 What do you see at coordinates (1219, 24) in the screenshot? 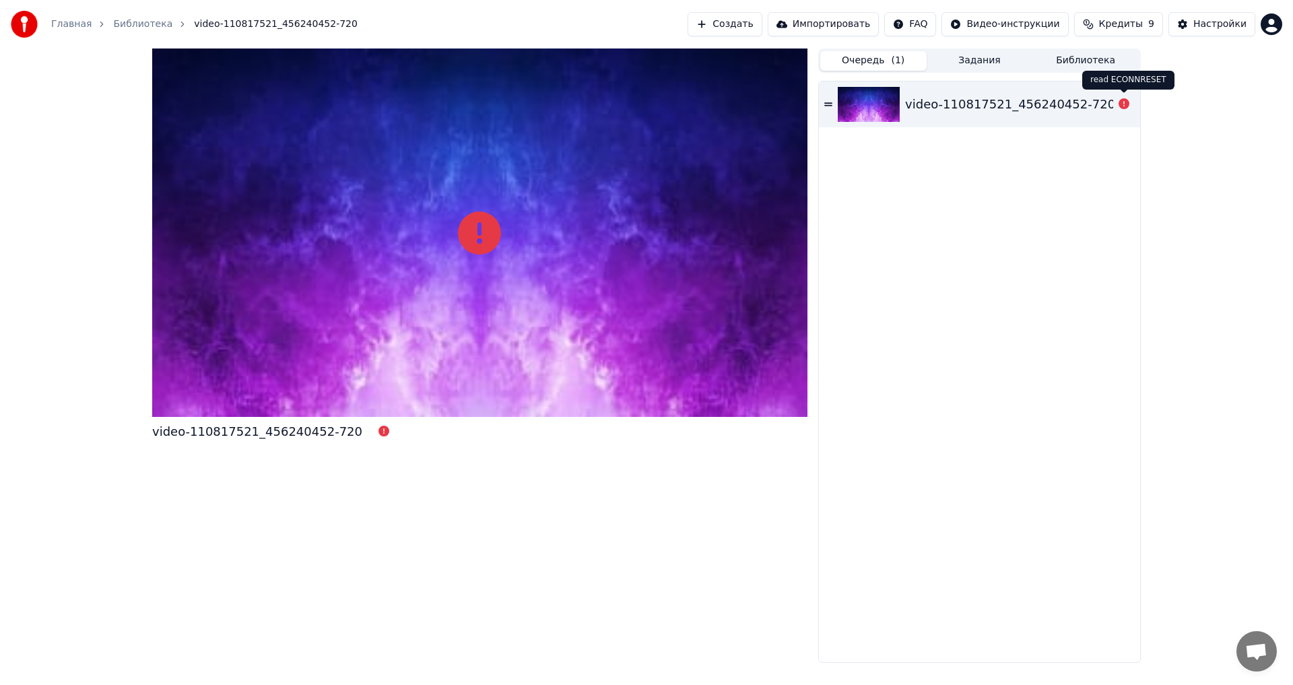
I see `div: Настройки` at bounding box center [1219, 24].